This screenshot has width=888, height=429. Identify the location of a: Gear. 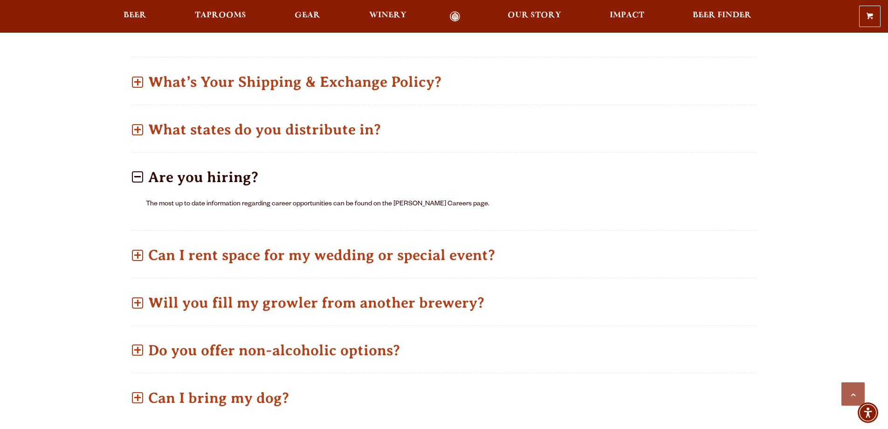
(307, 16).